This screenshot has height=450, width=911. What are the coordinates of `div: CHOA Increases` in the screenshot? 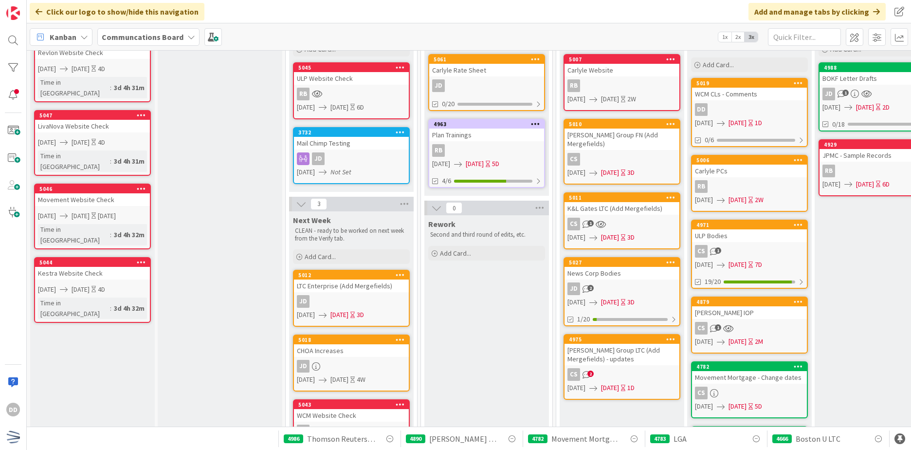 It's located at (351, 350).